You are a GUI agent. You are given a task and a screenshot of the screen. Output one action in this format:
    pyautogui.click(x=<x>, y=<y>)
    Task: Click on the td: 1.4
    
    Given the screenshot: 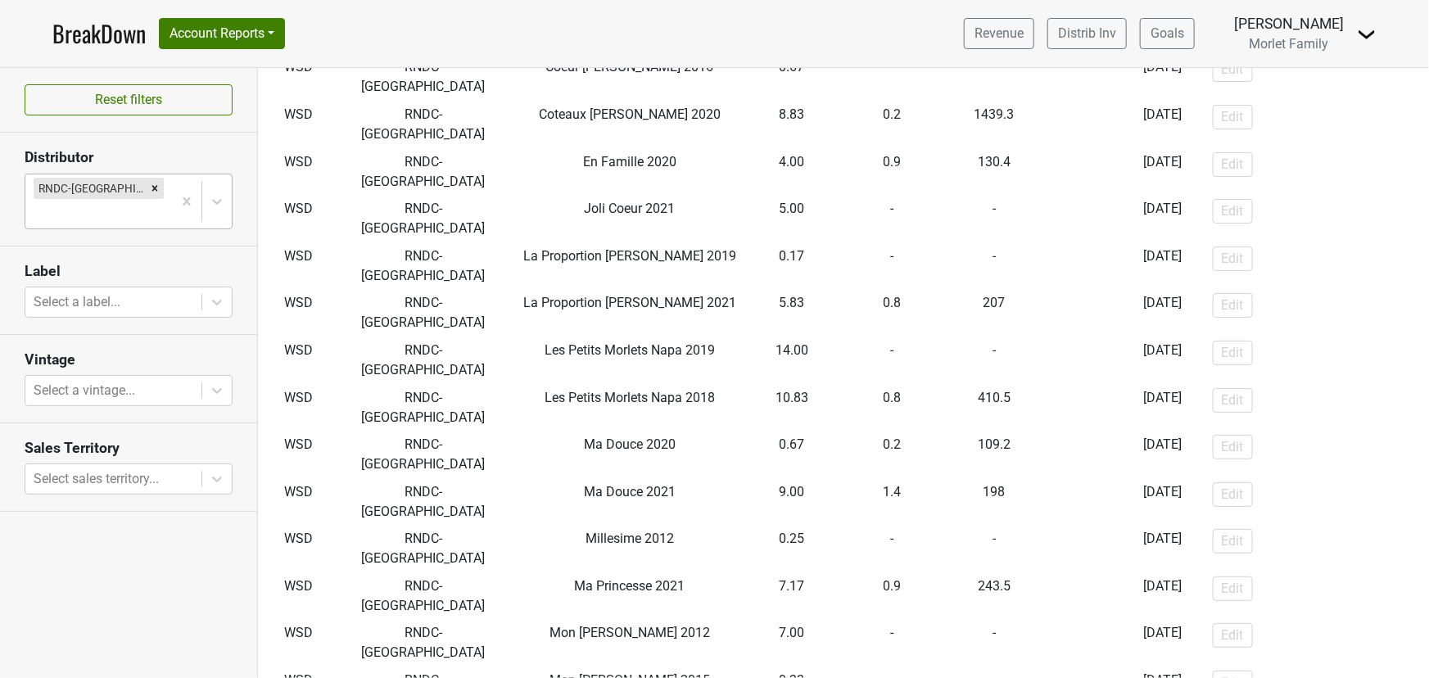 What is the action you would take?
    pyautogui.click(x=892, y=502)
    